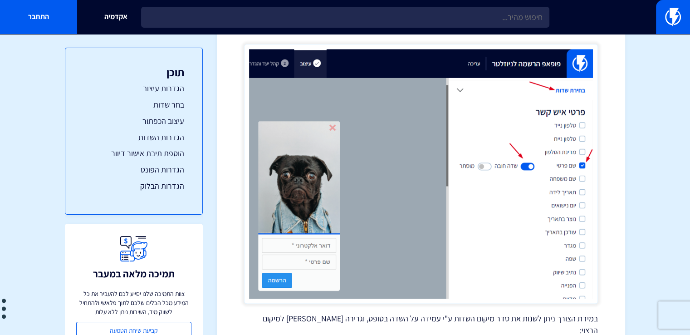 Image resolution: width=690 pixels, height=335 pixels. What do you see at coordinates (134, 72) in the screenshot?
I see `h3: תוכן` at bounding box center [134, 72].